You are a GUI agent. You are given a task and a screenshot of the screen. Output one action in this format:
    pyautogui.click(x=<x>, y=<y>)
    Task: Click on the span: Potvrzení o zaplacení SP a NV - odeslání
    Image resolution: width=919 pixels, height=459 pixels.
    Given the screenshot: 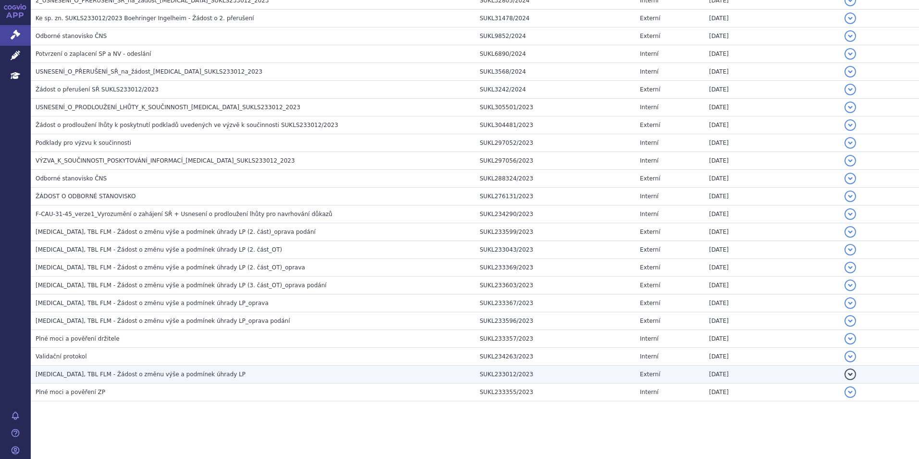 What is the action you would take?
    pyautogui.click(x=93, y=54)
    